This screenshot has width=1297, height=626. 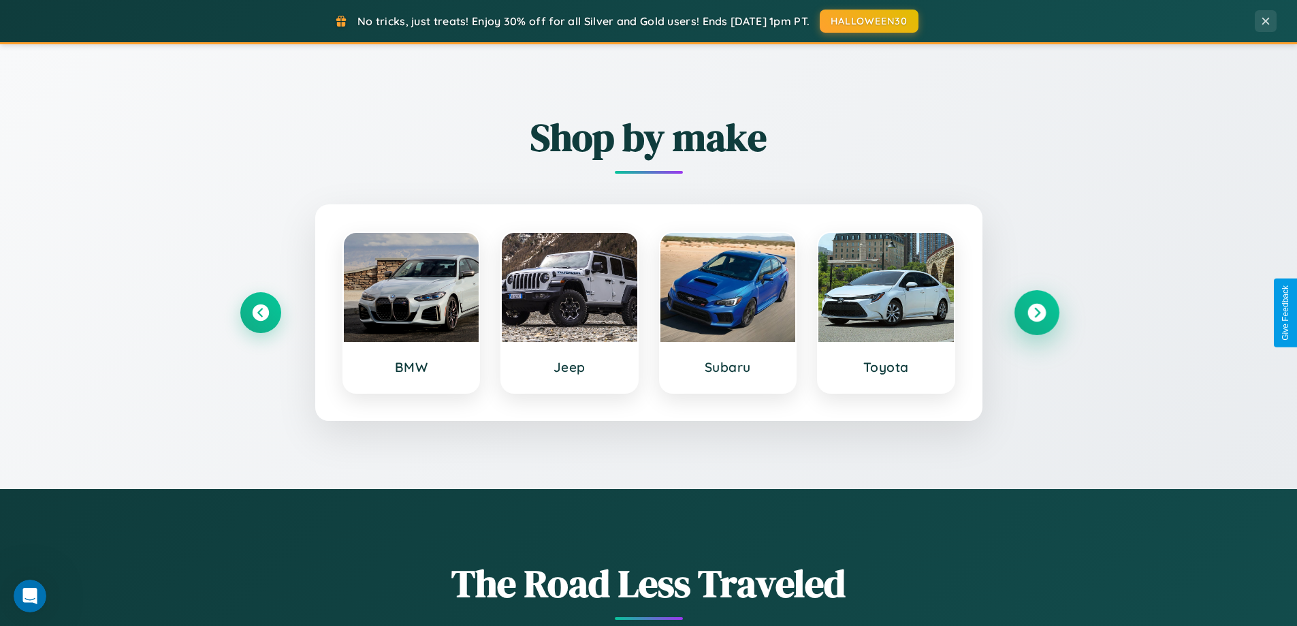 I want to click on button: HALLOWEEN30, so click(x=869, y=21).